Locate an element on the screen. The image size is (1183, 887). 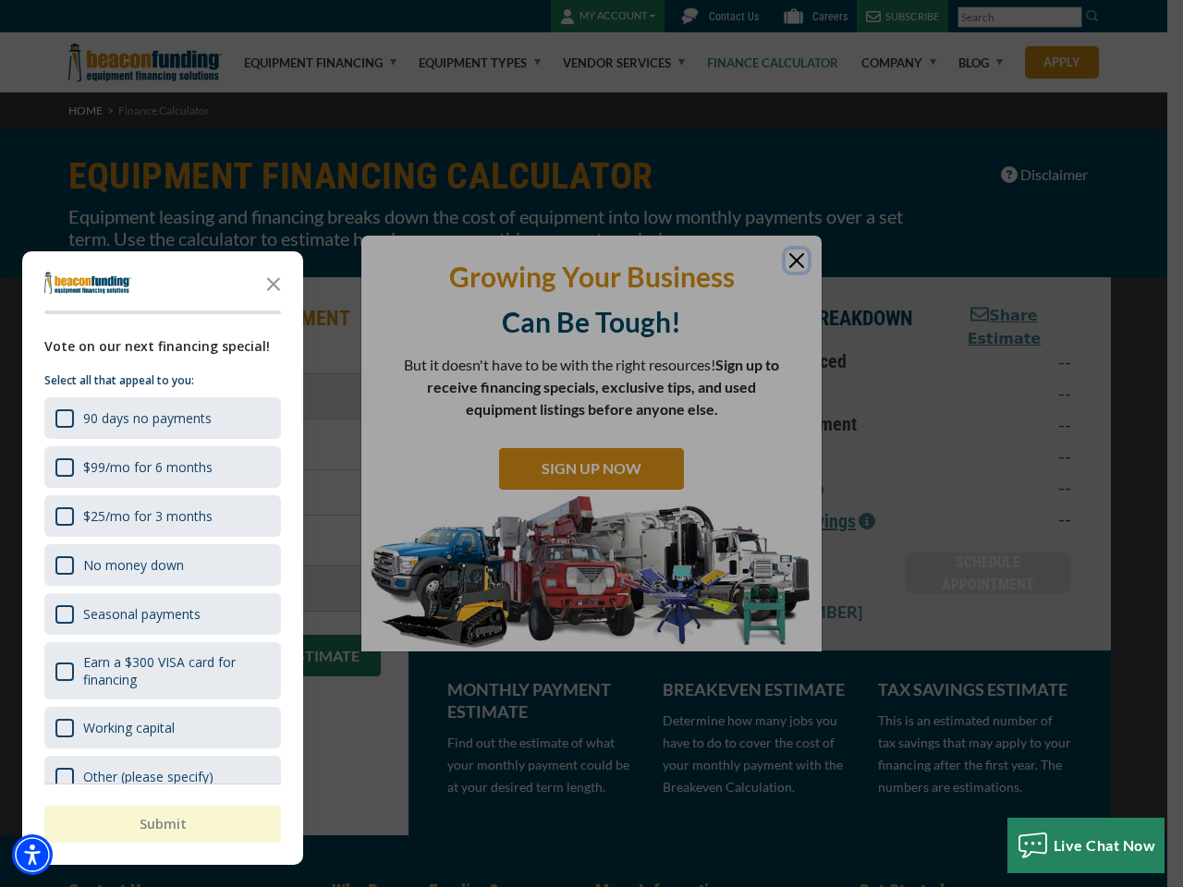
p: Select all that appeal to you: is located at coordinates (163, 381).